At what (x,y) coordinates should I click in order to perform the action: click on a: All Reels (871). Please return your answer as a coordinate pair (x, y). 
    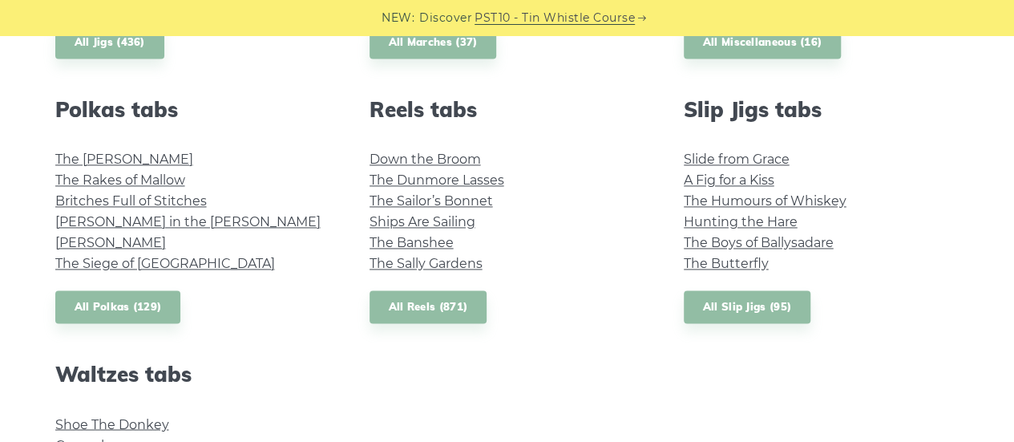
    Looking at the image, I should click on (428, 306).